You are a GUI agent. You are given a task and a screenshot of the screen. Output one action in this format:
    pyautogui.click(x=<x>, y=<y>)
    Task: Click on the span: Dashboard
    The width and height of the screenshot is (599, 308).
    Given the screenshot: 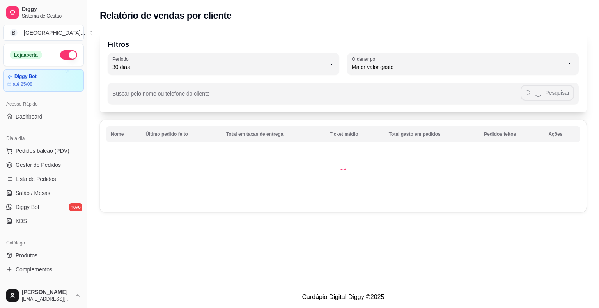 What is the action you would take?
    pyautogui.click(x=29, y=117)
    